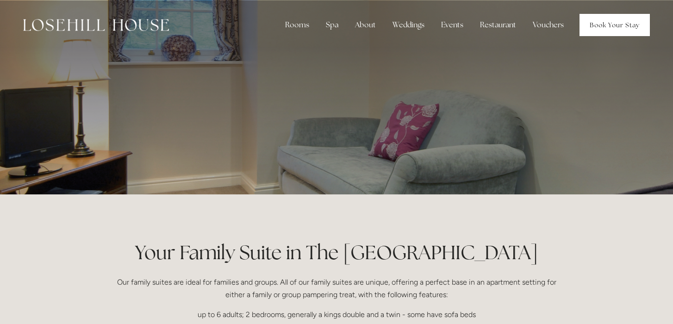 This screenshot has height=324, width=673. What do you see at coordinates (332, 25) in the screenshot?
I see `div: Spa` at bounding box center [332, 25].